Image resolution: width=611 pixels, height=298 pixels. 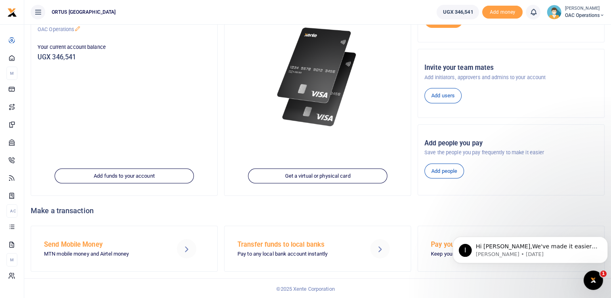 What do you see at coordinates (317, 77) in the screenshot?
I see `img: xente-_physical_cards.png` at bounding box center [317, 77].